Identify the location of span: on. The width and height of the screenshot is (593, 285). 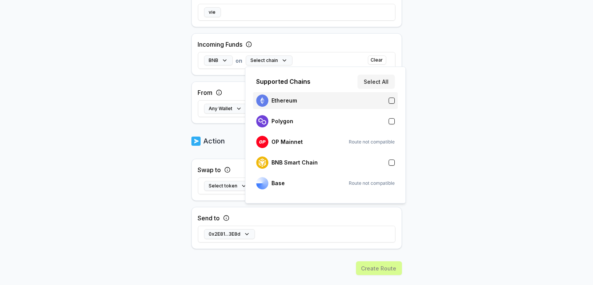
(239, 60).